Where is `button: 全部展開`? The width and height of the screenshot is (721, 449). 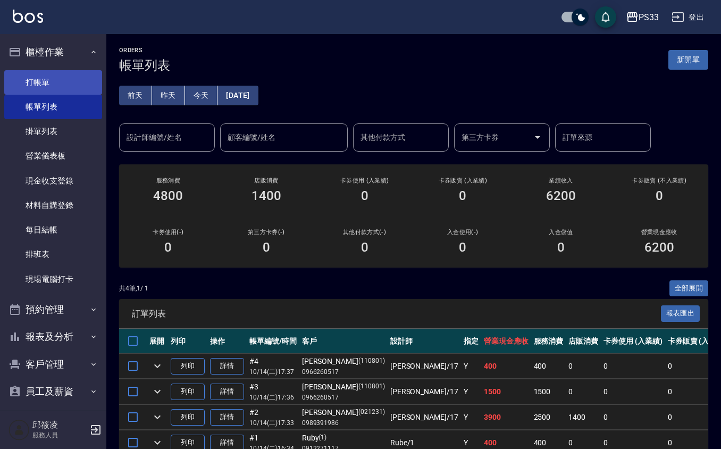 button: 全部展開 is located at coordinates (689, 288).